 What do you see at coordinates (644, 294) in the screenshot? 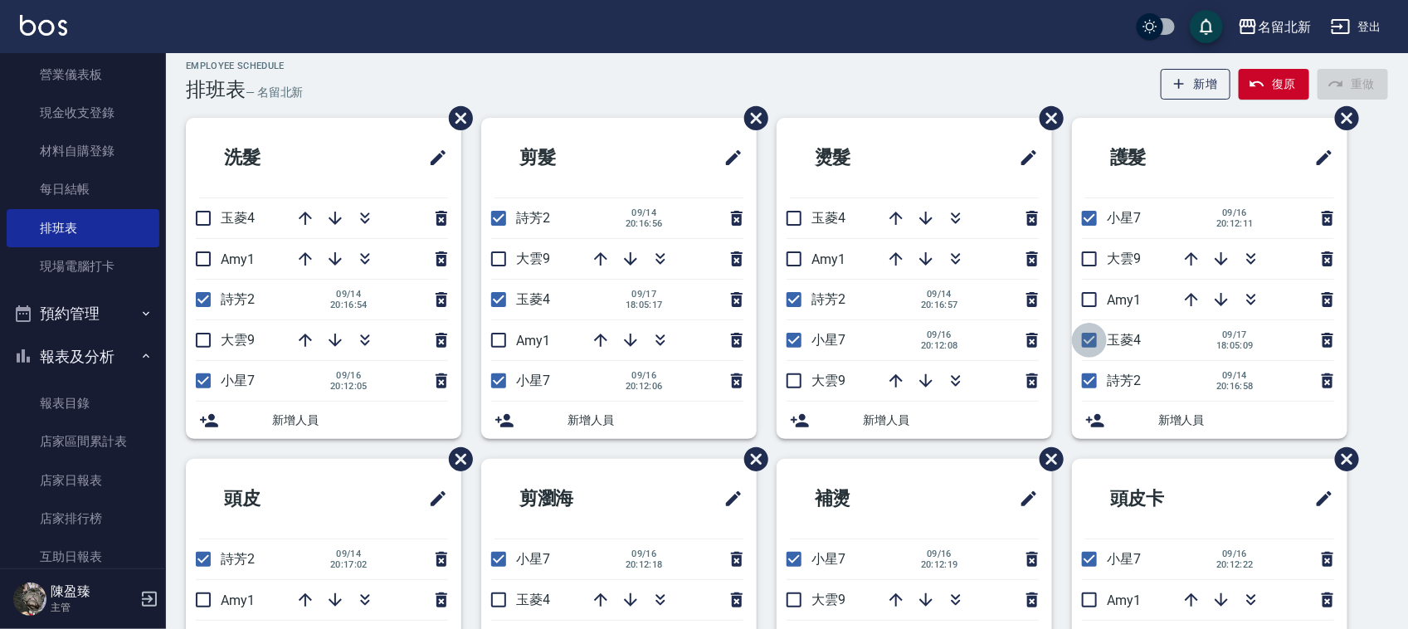
I see `span: 09/17` at bounding box center [644, 294].